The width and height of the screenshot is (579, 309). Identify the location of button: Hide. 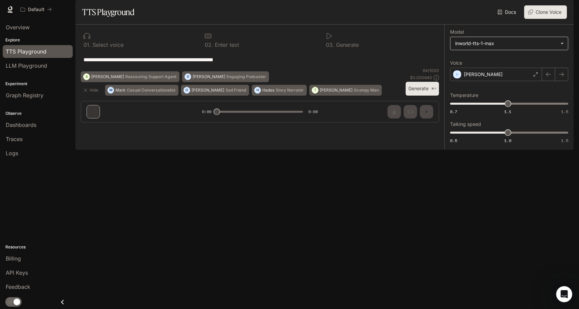
(92, 90).